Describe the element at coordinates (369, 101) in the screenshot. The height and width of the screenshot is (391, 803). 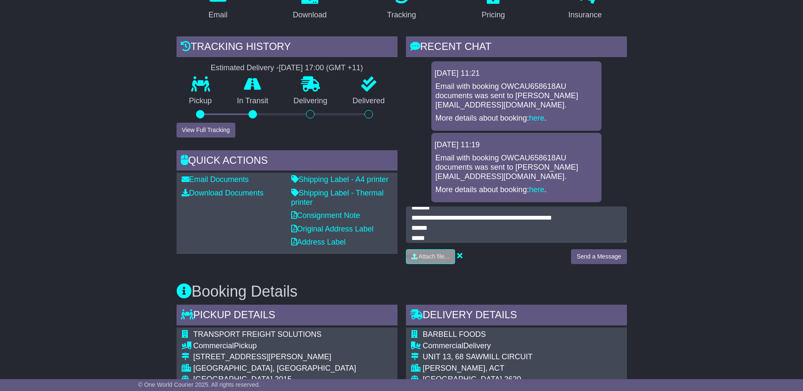
I see `p: Delivered` at that location.